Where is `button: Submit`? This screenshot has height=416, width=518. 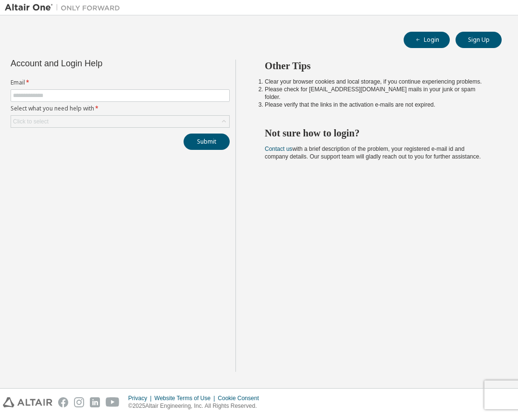 button: Submit is located at coordinates (207, 142).